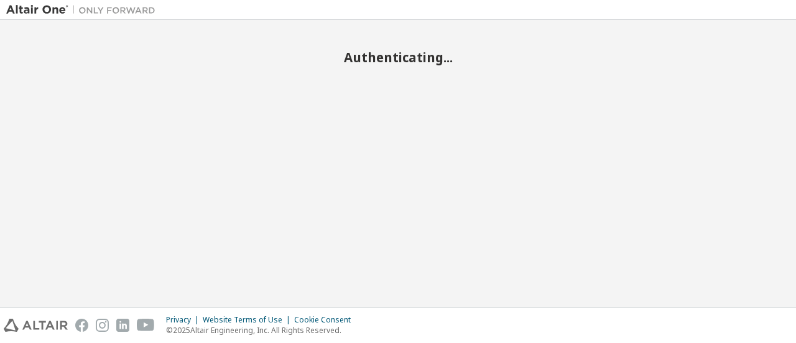  I want to click on div: Cookie Consent, so click(326, 320).